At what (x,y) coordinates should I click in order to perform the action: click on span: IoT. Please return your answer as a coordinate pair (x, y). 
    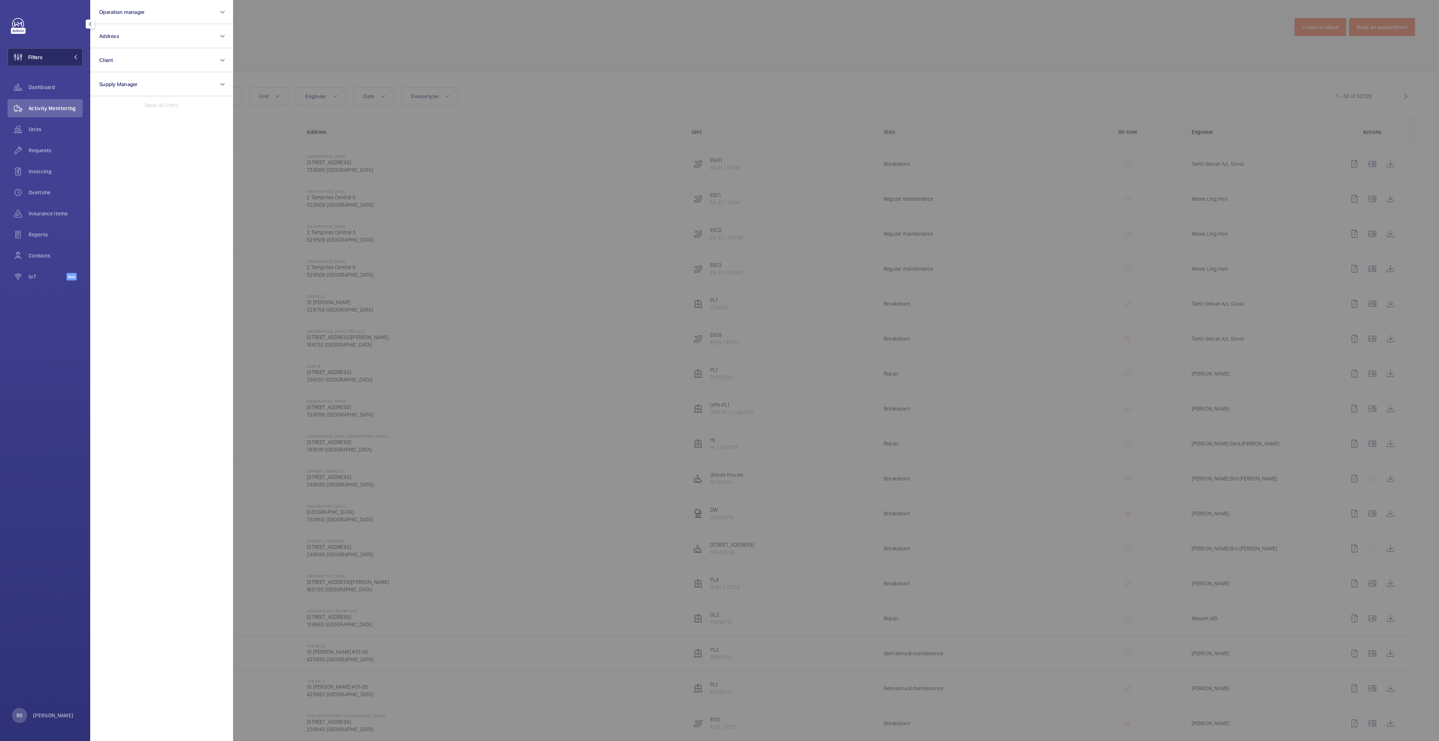
    Looking at the image, I should click on (47, 277).